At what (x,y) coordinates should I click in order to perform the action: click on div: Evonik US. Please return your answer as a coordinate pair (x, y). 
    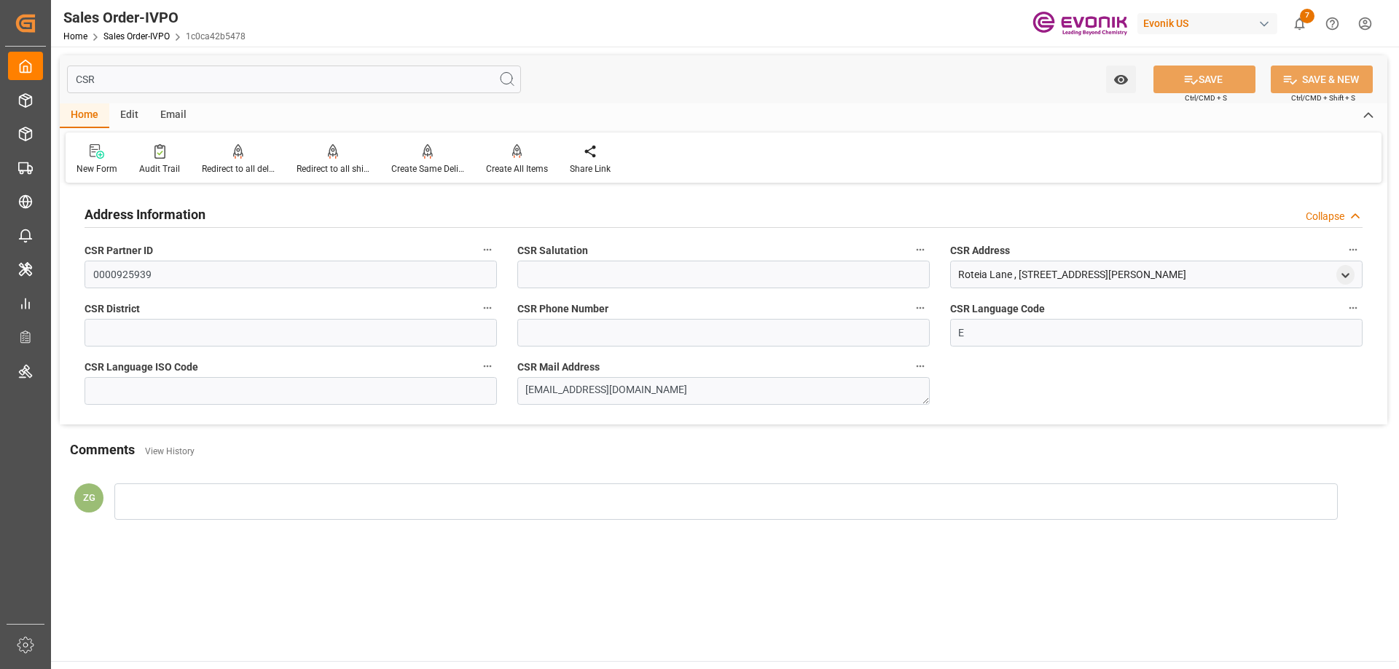
    Looking at the image, I should click on (1207, 23).